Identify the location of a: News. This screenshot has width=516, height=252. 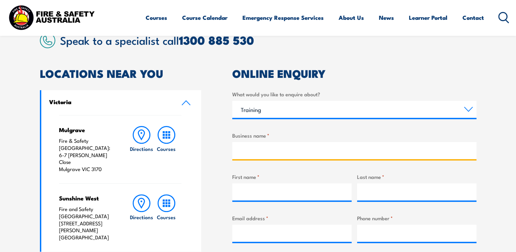
(387, 17).